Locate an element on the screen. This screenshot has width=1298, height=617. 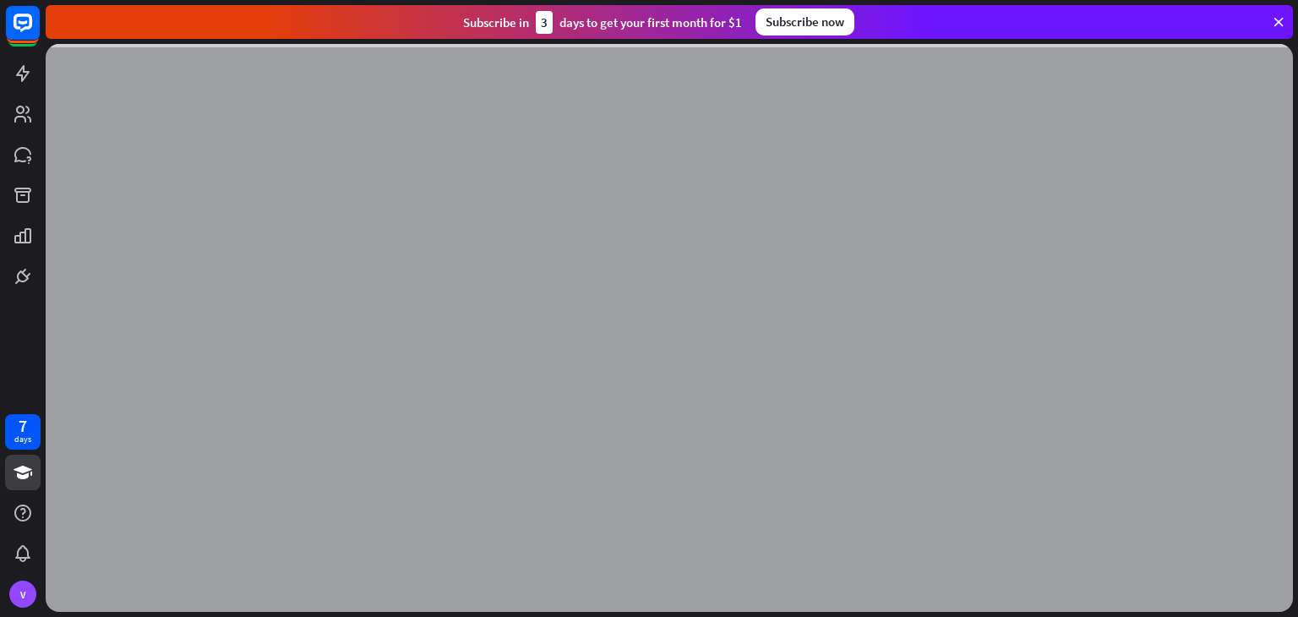
div: 7 is located at coordinates (23, 426).